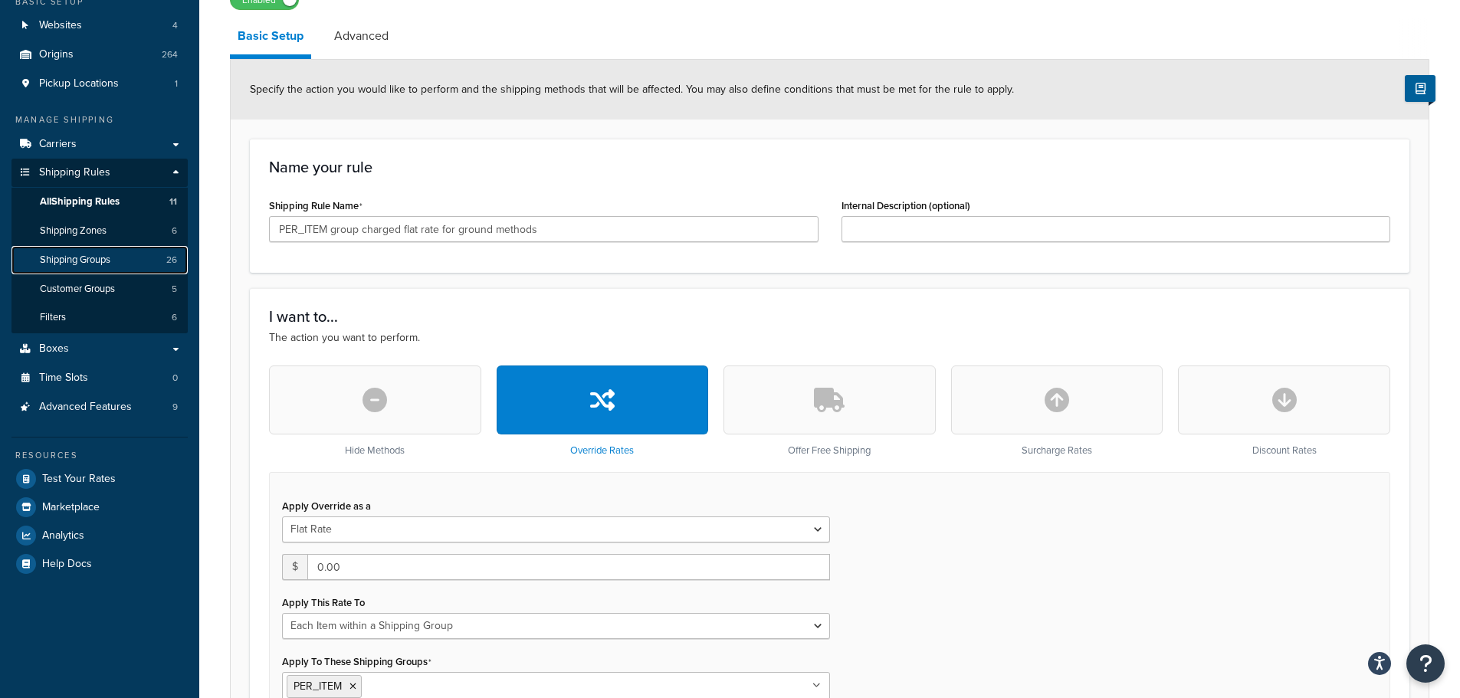  I want to click on a: AllShipping Rules11, so click(100, 202).